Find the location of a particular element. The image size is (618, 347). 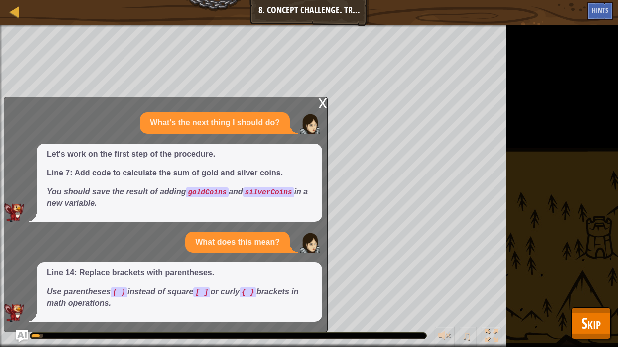

p: Line 14: Replace brackets with parentheses. is located at coordinates (179, 273).